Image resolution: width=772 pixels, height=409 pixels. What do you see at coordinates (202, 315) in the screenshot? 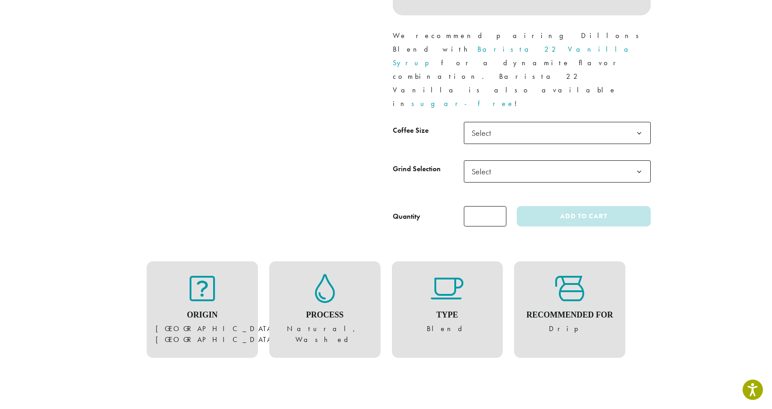
I see `h4: Origin` at bounding box center [202, 315].